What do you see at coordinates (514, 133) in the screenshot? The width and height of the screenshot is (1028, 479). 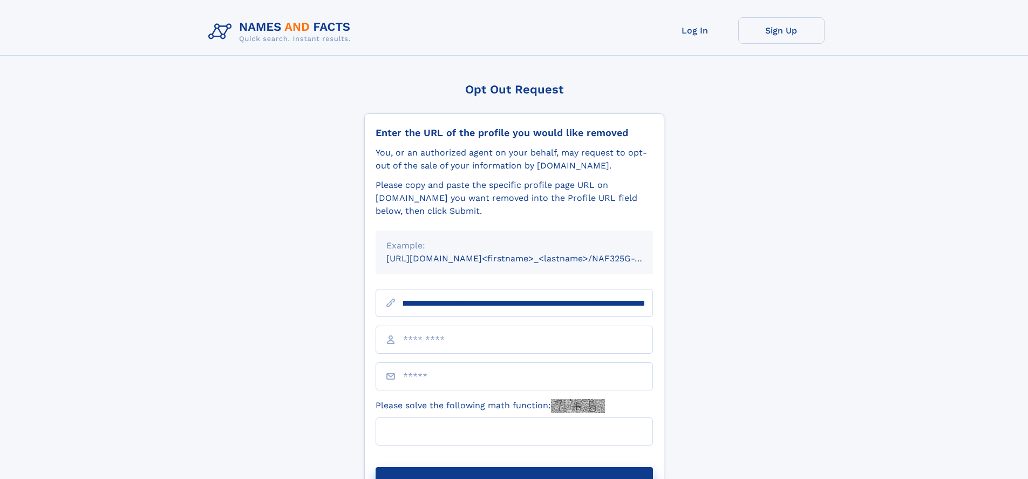 I see `div: Enter the URL of the profile you would like removed` at bounding box center [514, 133].